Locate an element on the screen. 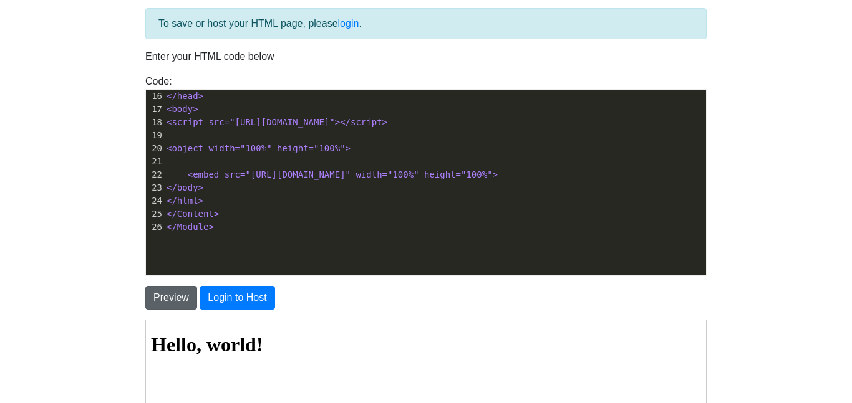  span: <object width="100%" height="100%"> is located at coordinates (258, 148).